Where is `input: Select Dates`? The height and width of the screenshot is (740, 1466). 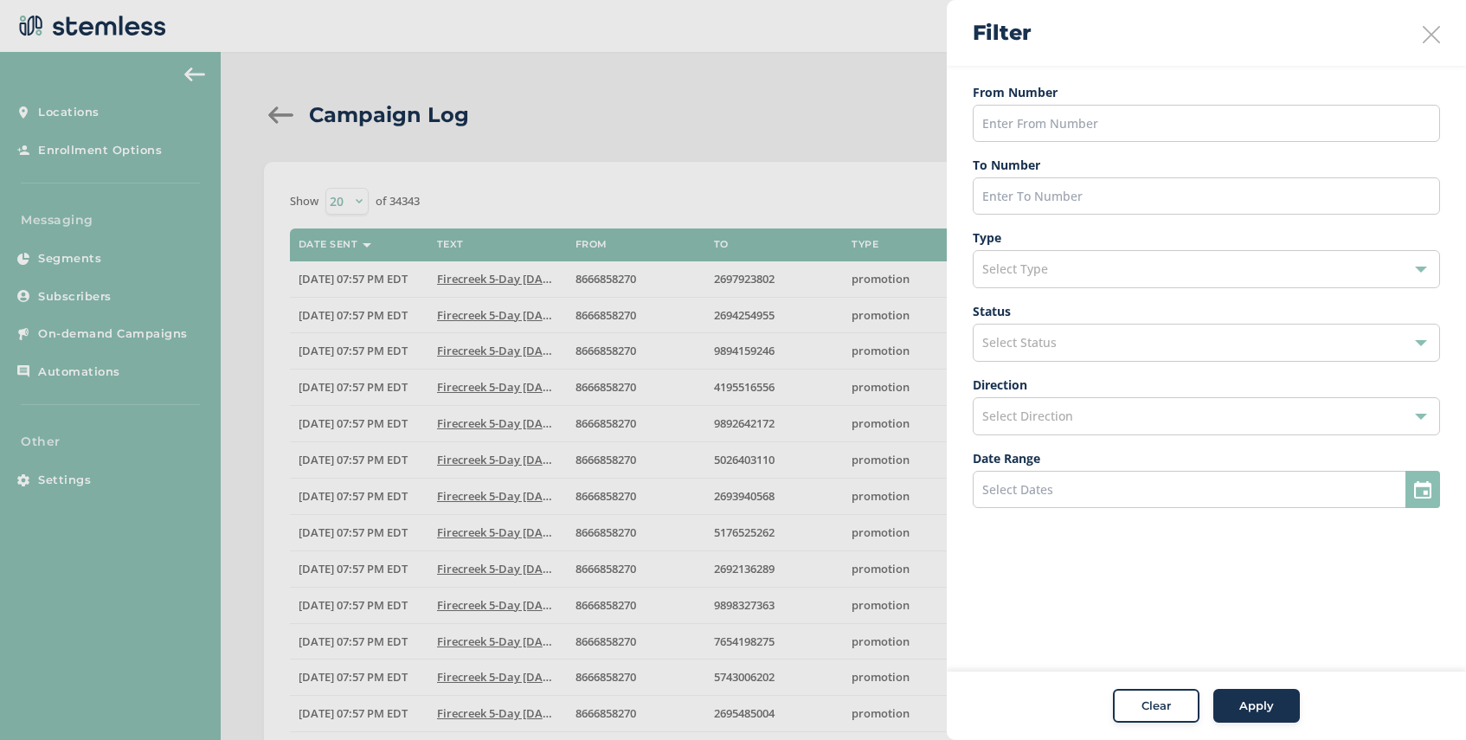
input: Select Dates is located at coordinates (1207, 489).